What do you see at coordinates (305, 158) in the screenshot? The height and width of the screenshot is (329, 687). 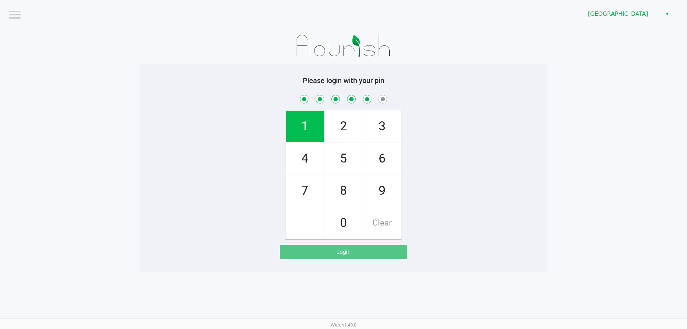 I see `span: 4` at bounding box center [305, 158].